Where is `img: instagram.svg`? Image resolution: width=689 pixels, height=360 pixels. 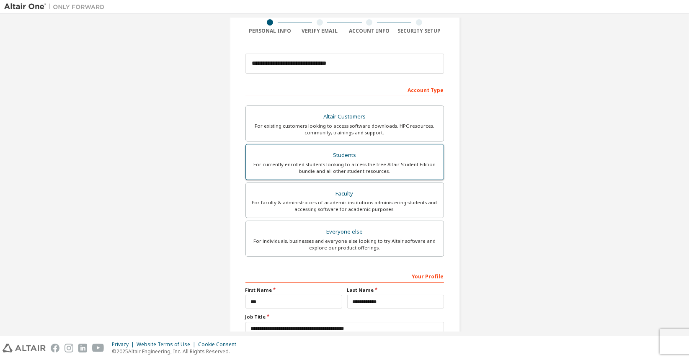
img: instagram.svg is located at coordinates (69, 348).